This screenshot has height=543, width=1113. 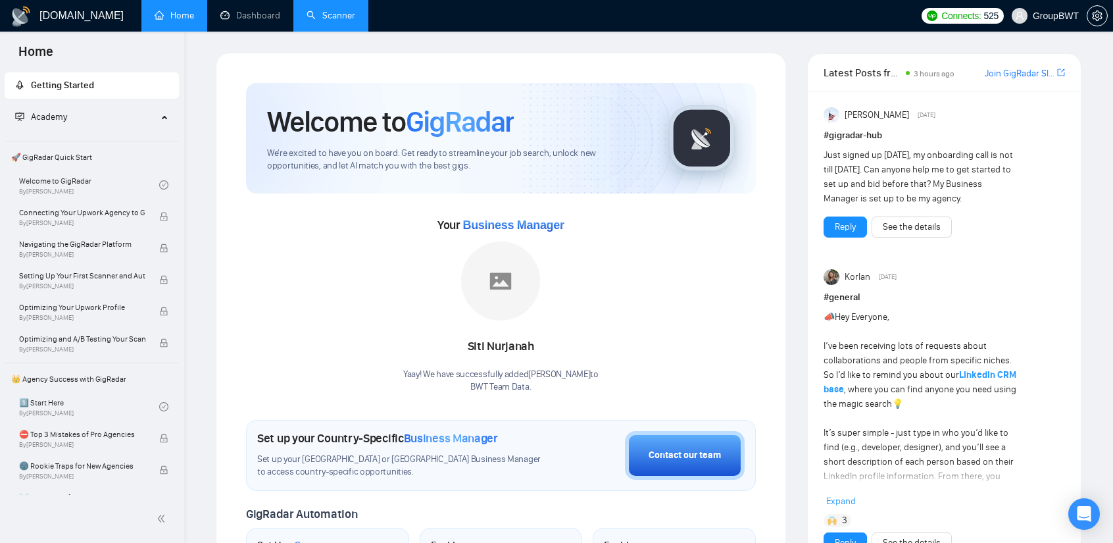 I want to click on span: Getting Started, so click(x=62, y=85).